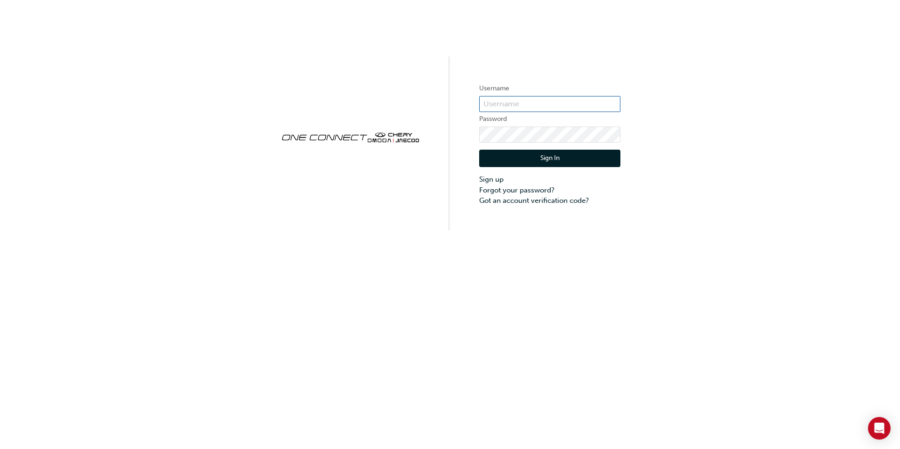  What do you see at coordinates (550, 201) in the screenshot?
I see `a: Got an account verification code?` at bounding box center [550, 201].